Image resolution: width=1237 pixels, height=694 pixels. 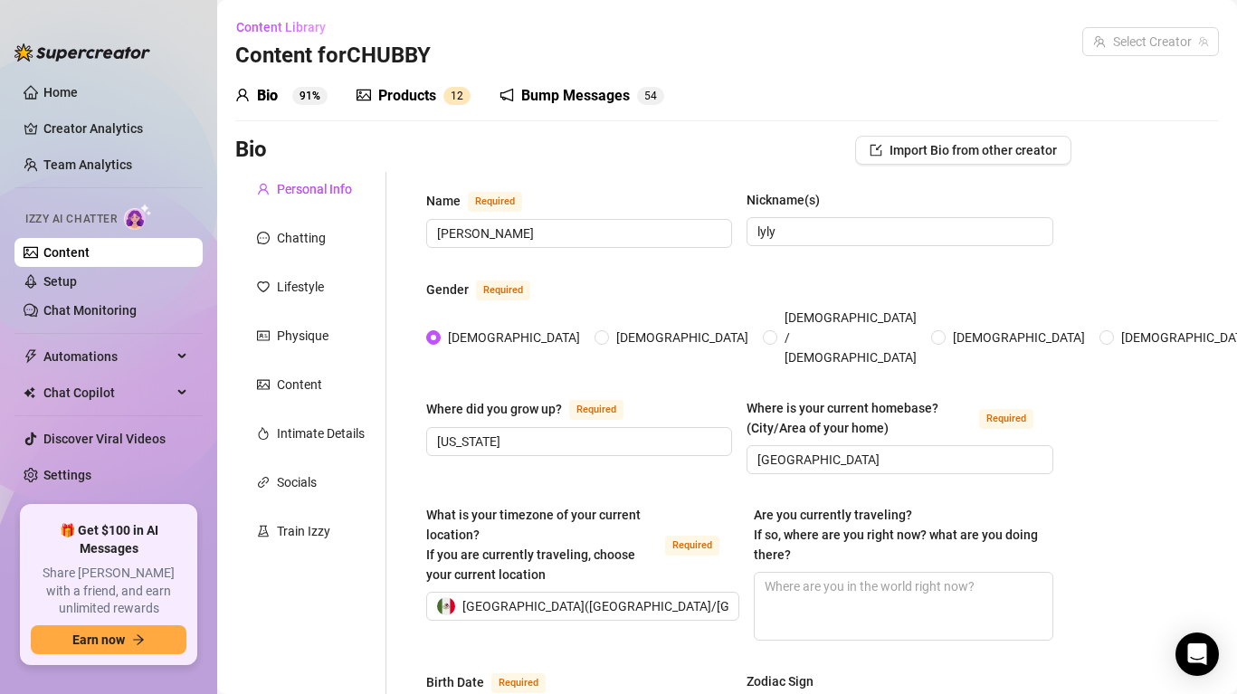 What do you see at coordinates (108, 393) in the screenshot?
I see `span: Chat Copilot` at bounding box center [108, 393].